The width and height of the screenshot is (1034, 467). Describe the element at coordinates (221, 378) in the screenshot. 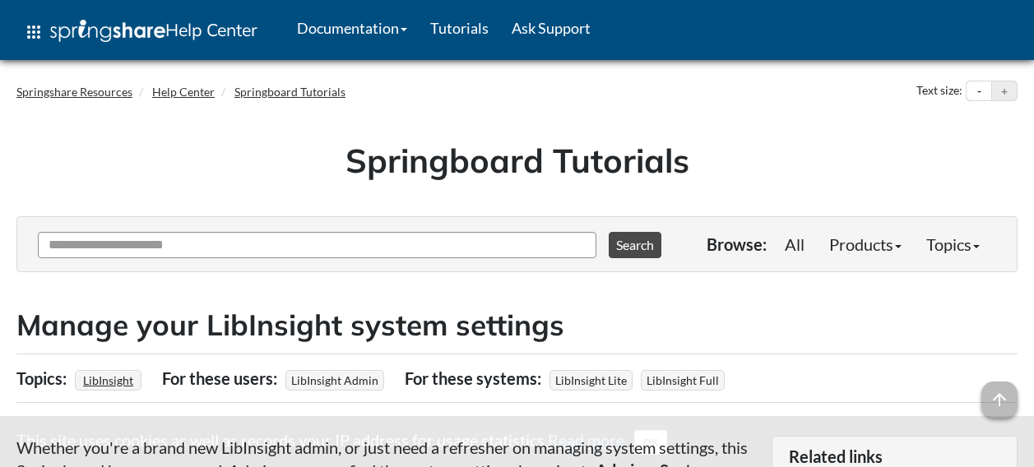

I see `div: For these users:` at that location.